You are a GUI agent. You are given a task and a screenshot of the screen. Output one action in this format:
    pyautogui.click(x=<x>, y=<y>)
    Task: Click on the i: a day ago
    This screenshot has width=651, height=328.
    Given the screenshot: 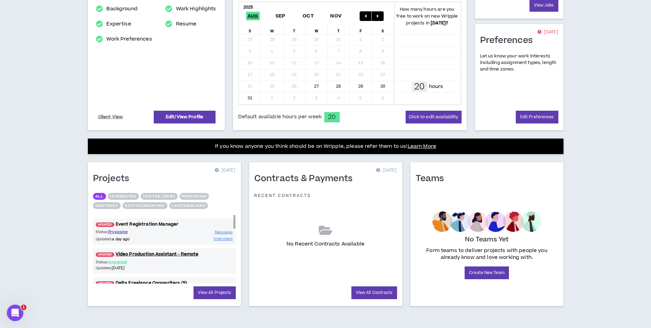 What is the action you would take?
    pyautogui.click(x=121, y=239)
    